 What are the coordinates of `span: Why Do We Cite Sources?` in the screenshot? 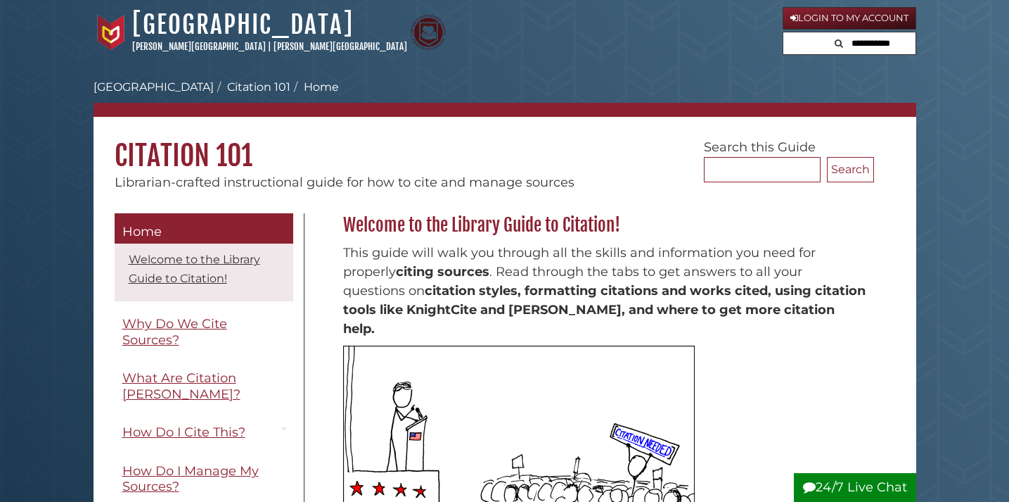 It's located at (174, 331).